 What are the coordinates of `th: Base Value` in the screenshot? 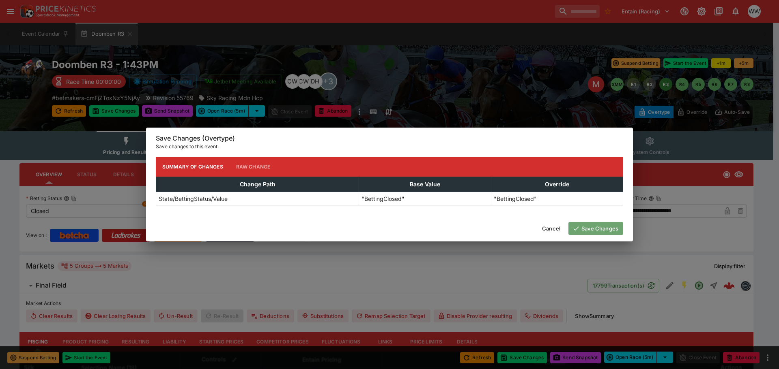 It's located at (425, 184).